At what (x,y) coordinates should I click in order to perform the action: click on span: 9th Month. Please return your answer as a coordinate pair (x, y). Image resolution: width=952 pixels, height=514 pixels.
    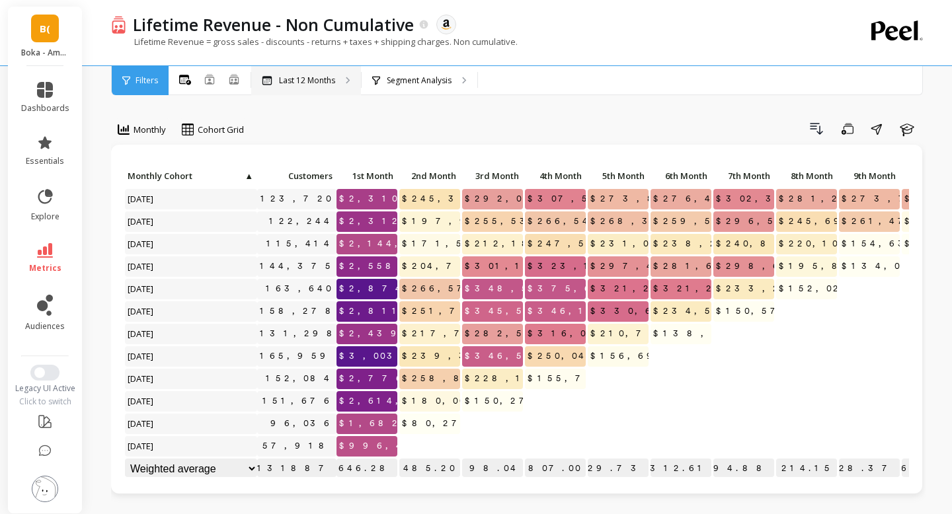
    Looking at the image, I should click on (869, 176).